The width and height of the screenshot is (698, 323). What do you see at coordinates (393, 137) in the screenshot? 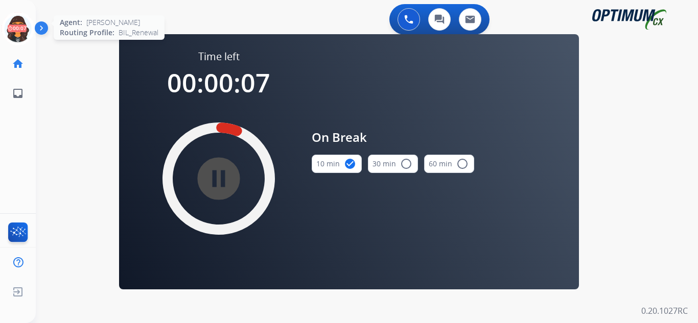
I see `span: On Break` at bounding box center [393, 137].